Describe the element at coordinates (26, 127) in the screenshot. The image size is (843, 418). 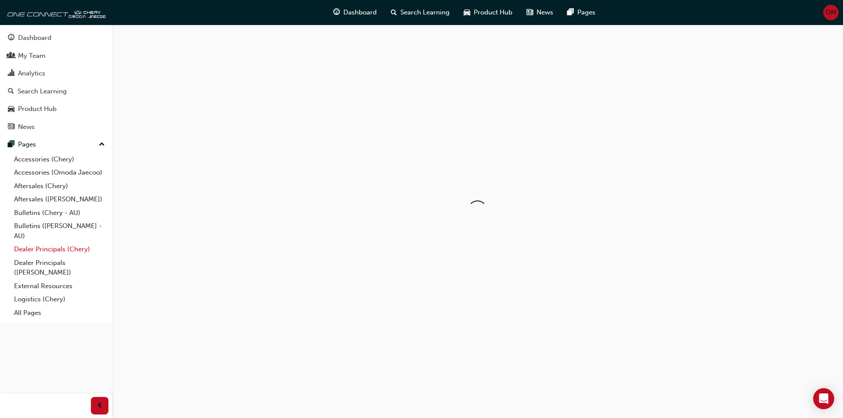
I see `div: News` at that location.